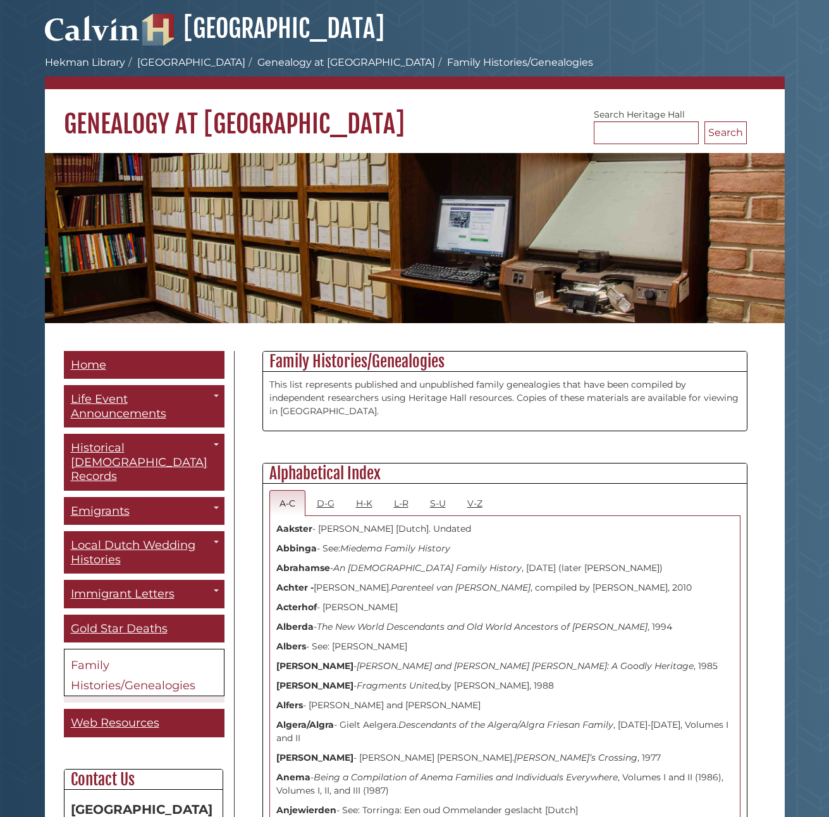  What do you see at coordinates (144, 723) in the screenshot?
I see `a: Web Resources` at bounding box center [144, 723].